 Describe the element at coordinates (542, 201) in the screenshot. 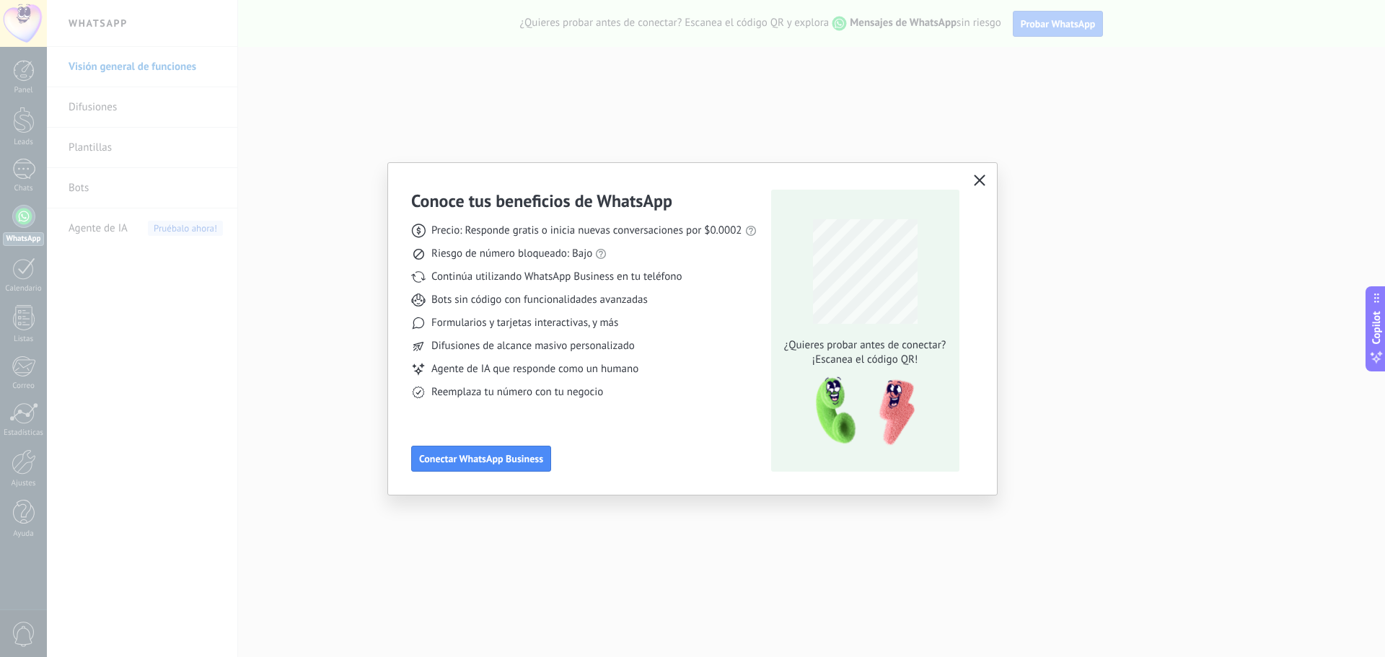

I see `h3: Conoce tus beneficios de WhatsApp` at that location.